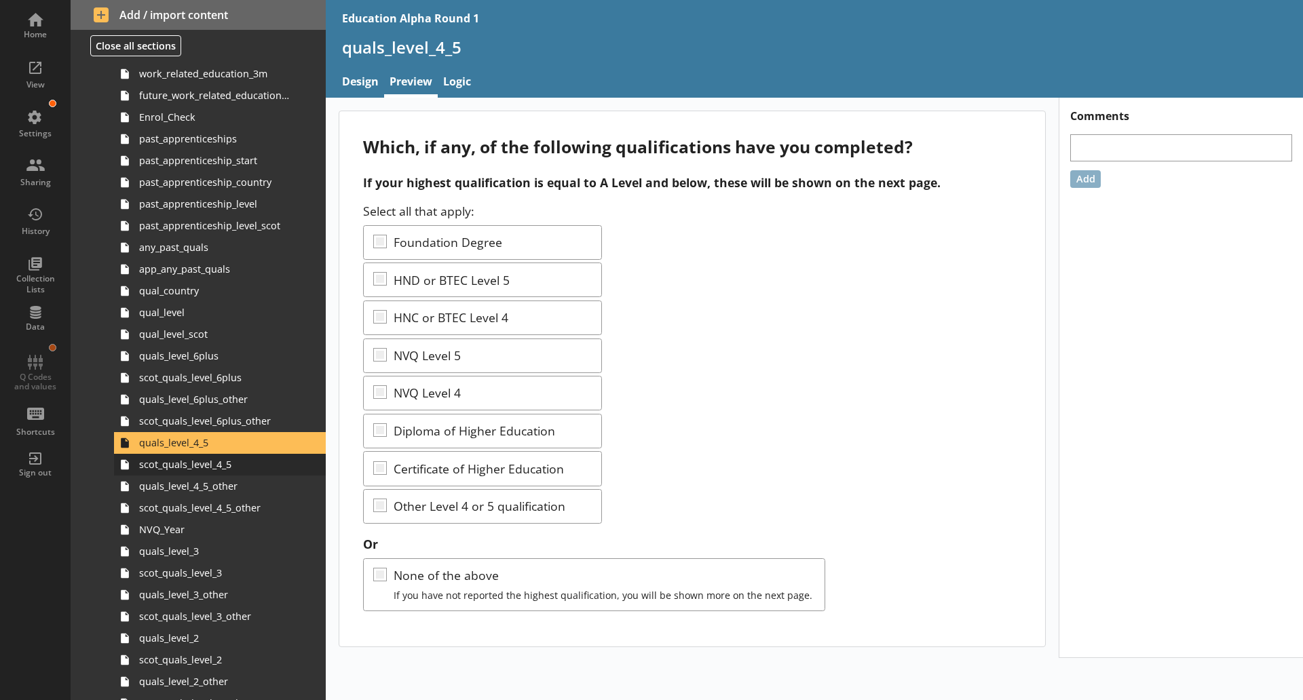 Image resolution: width=1303 pixels, height=700 pixels. Describe the element at coordinates (214, 638) in the screenshot. I see `span: quals_level_2` at that location.